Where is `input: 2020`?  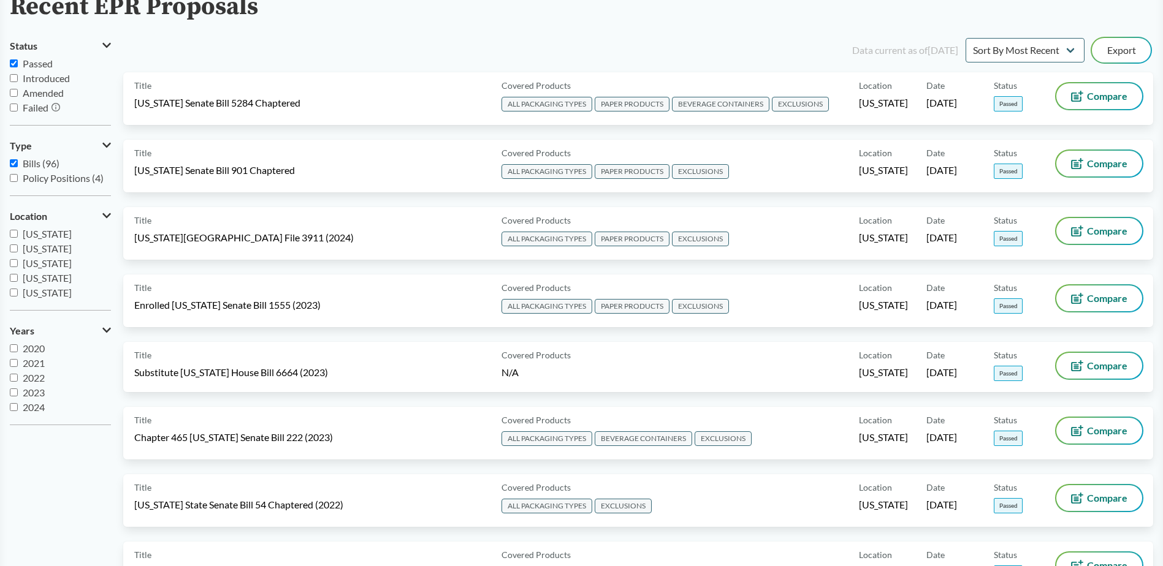
input: 2020 is located at coordinates (13, 348).